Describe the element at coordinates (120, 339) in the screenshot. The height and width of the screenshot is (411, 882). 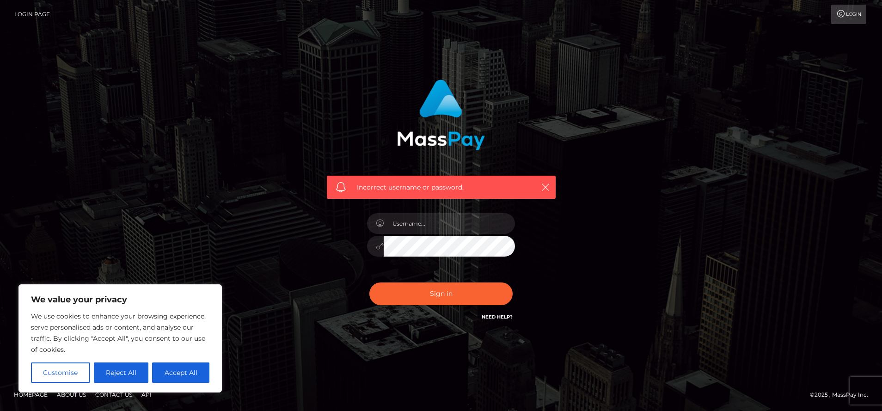
I see `div: We value your privacy` at that location.